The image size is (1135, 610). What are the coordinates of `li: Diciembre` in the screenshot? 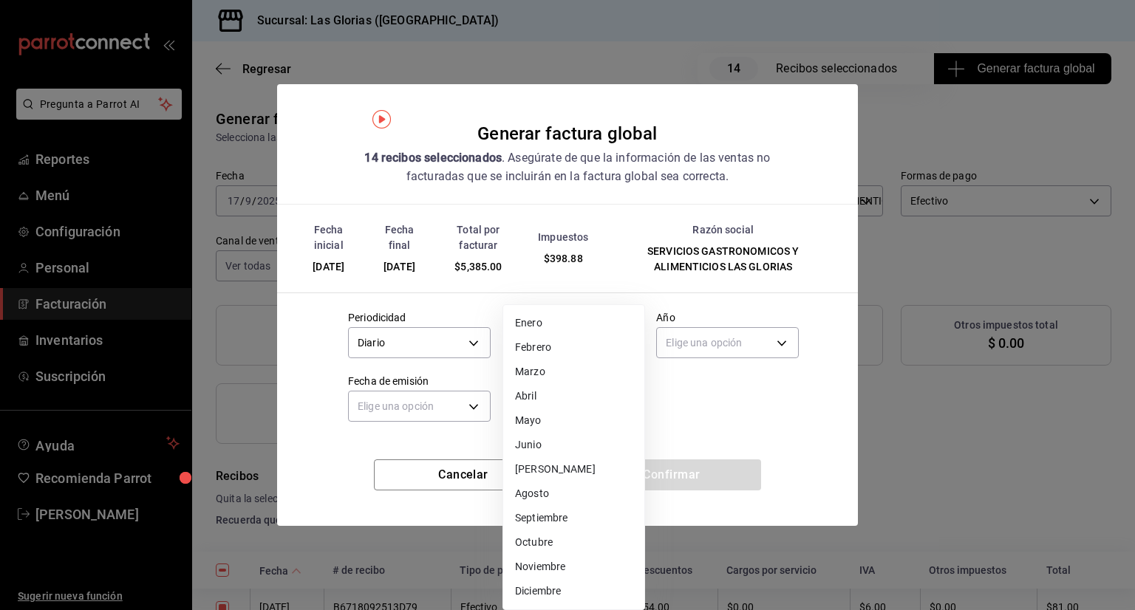 It's located at (573, 591).